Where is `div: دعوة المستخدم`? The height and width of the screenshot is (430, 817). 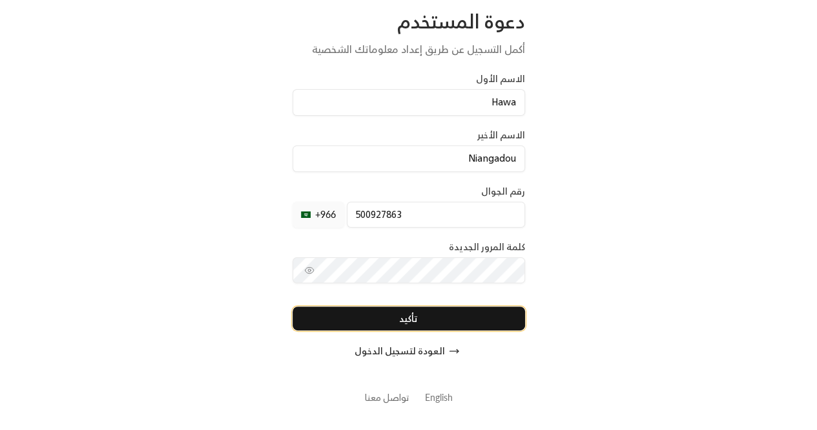 div: دعوة المستخدم is located at coordinates (409, 21).